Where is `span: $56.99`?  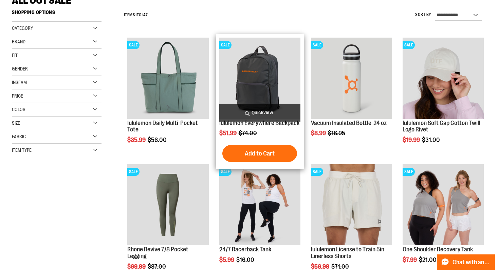 span: $56.99 is located at coordinates (320, 267).